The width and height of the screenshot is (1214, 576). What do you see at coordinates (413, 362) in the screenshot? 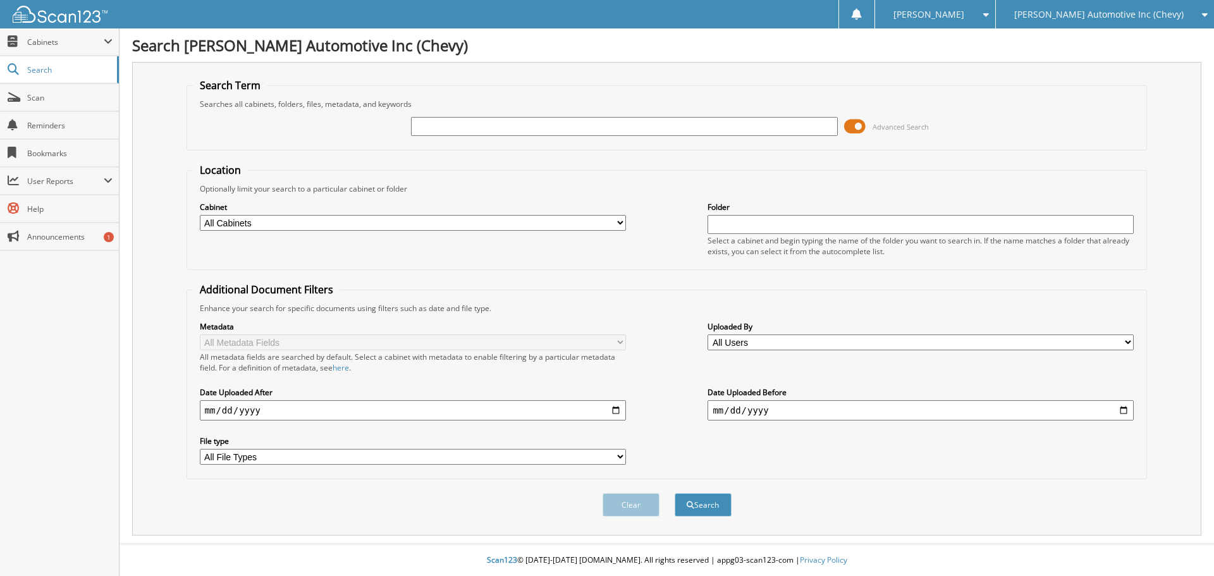
I see `div: All metadata fields are searched by default. Select a cabinet with metadata to enable filtering b...` at bounding box center [413, 362].